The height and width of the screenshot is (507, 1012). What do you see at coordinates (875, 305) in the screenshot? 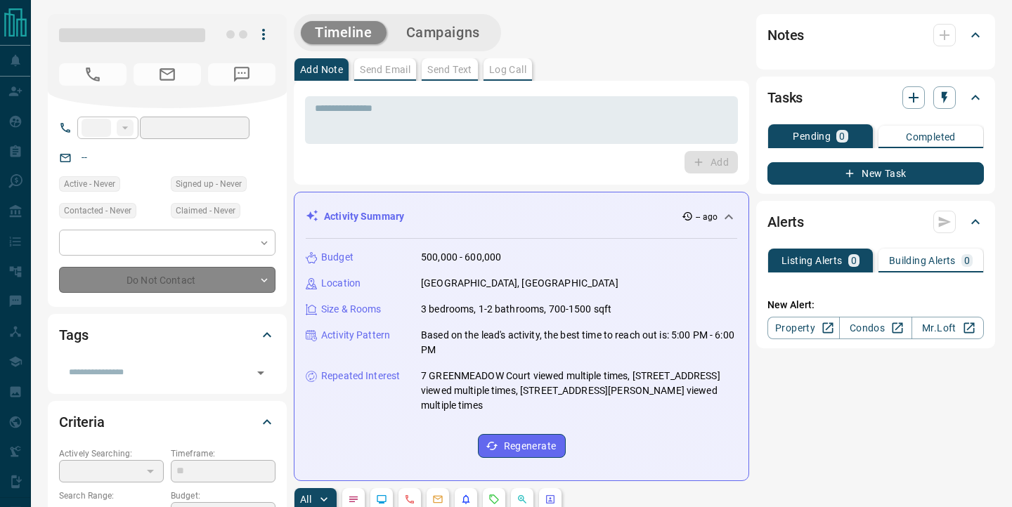
I see `p: New Alert:` at bounding box center [875, 305].